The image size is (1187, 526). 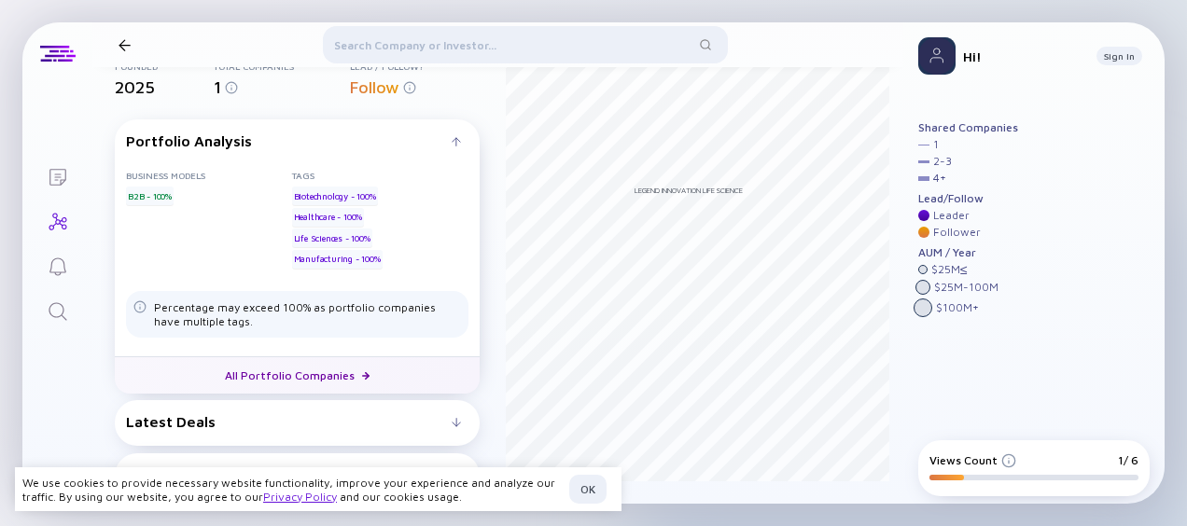 I want to click on div: Biotechnology - 100%, so click(x=335, y=196).